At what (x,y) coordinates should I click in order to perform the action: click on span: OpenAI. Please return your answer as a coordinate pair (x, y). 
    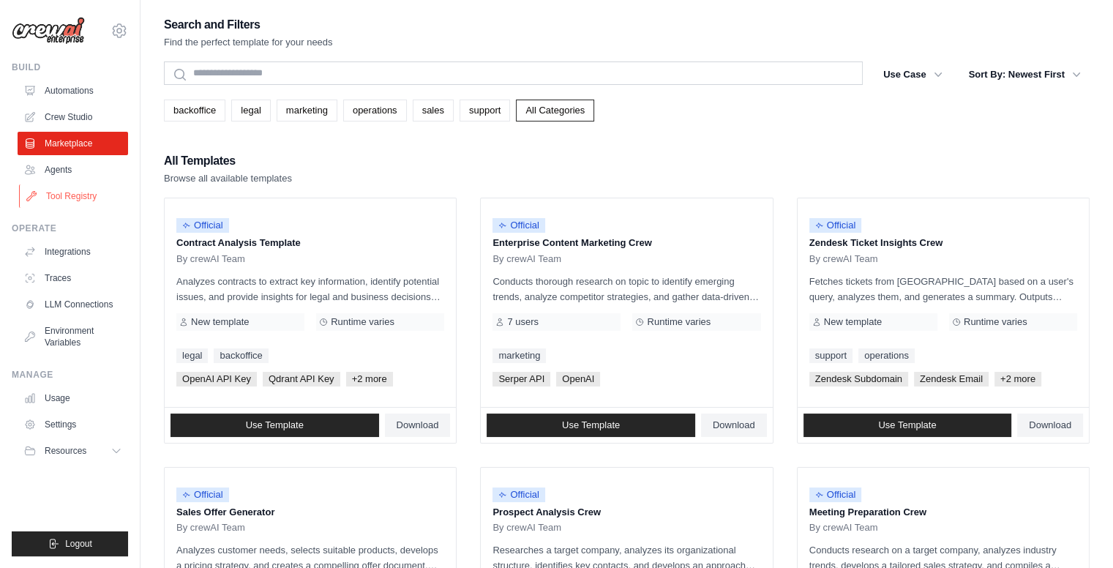
    Looking at the image, I should click on (578, 379).